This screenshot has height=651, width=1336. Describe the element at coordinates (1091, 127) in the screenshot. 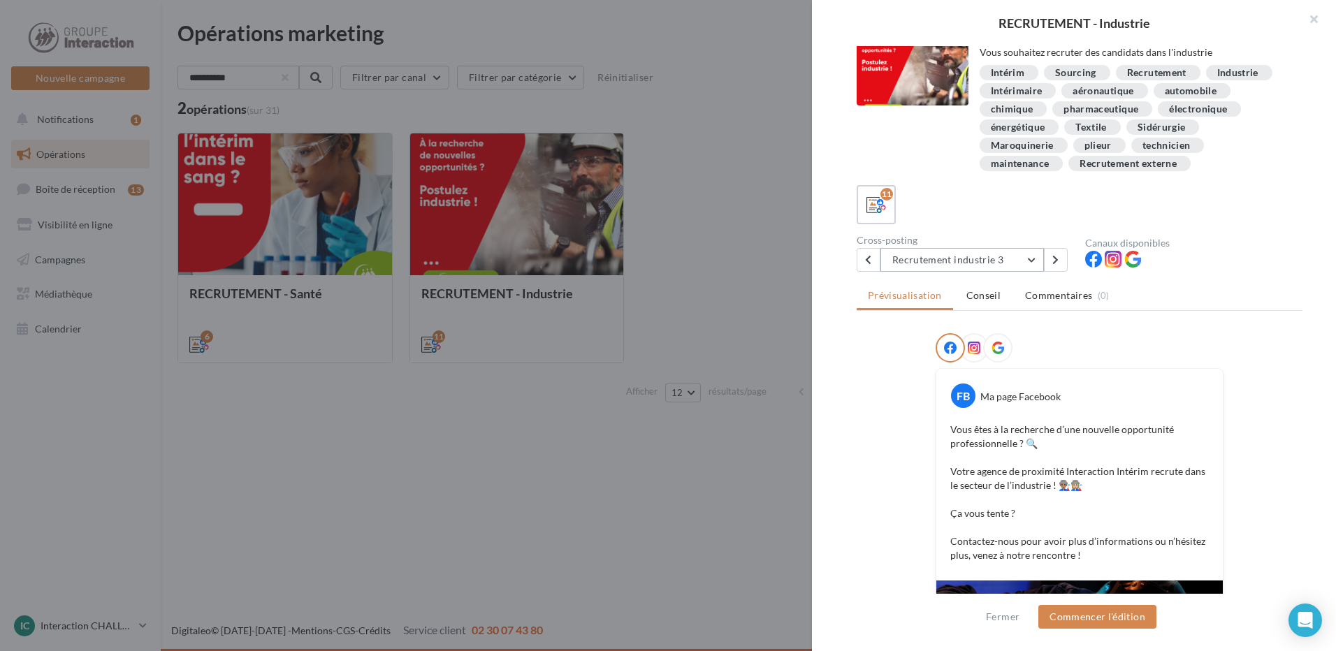

I see `div: Textile` at that location.